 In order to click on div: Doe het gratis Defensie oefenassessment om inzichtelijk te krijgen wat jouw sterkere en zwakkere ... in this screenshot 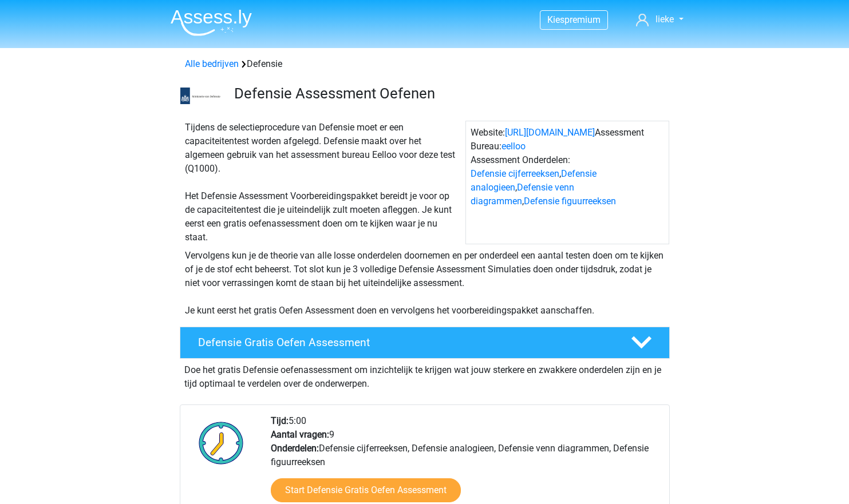, I will do `click(425, 375)`.